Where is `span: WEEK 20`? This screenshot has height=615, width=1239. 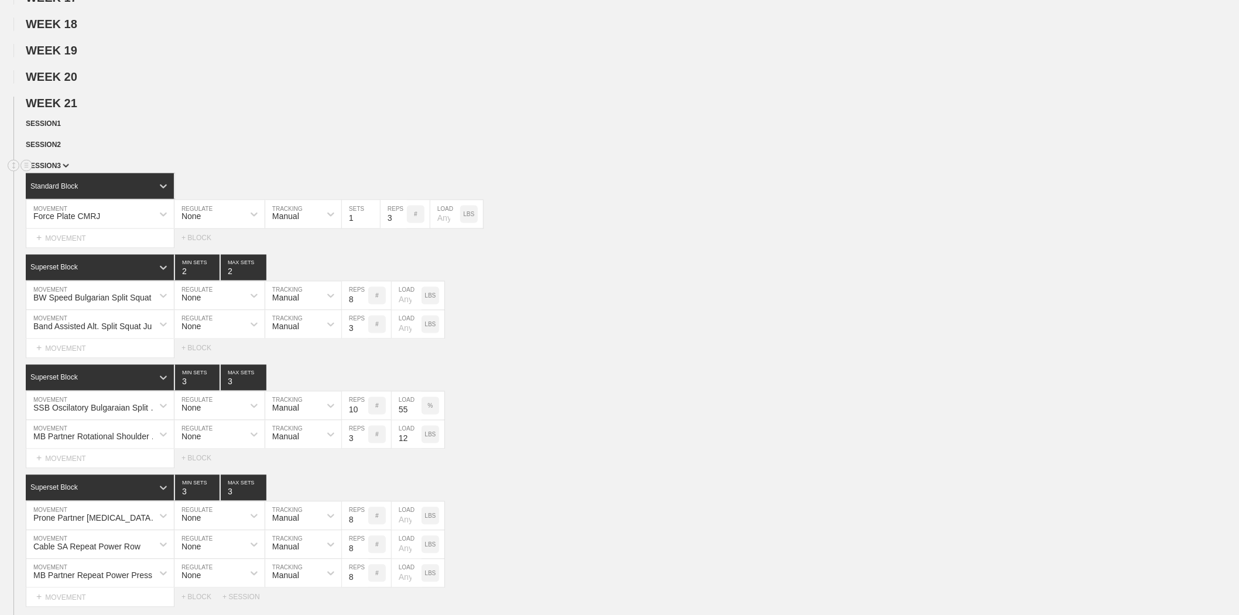
span: WEEK 20 is located at coordinates (52, 77).